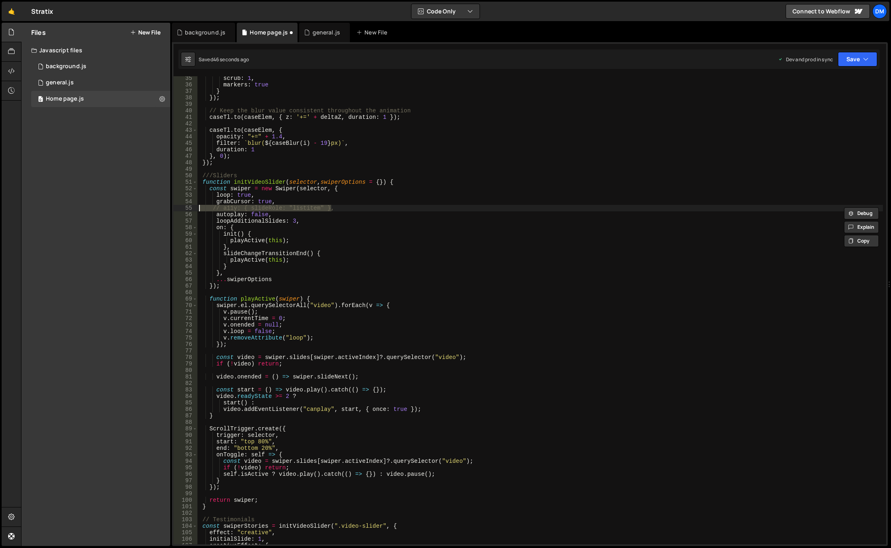  Describe the element at coordinates (185, 409) in the screenshot. I see `div: 86` at that location.